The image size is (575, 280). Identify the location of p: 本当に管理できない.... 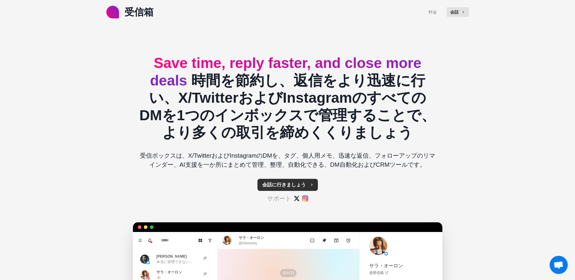
(174, 262).